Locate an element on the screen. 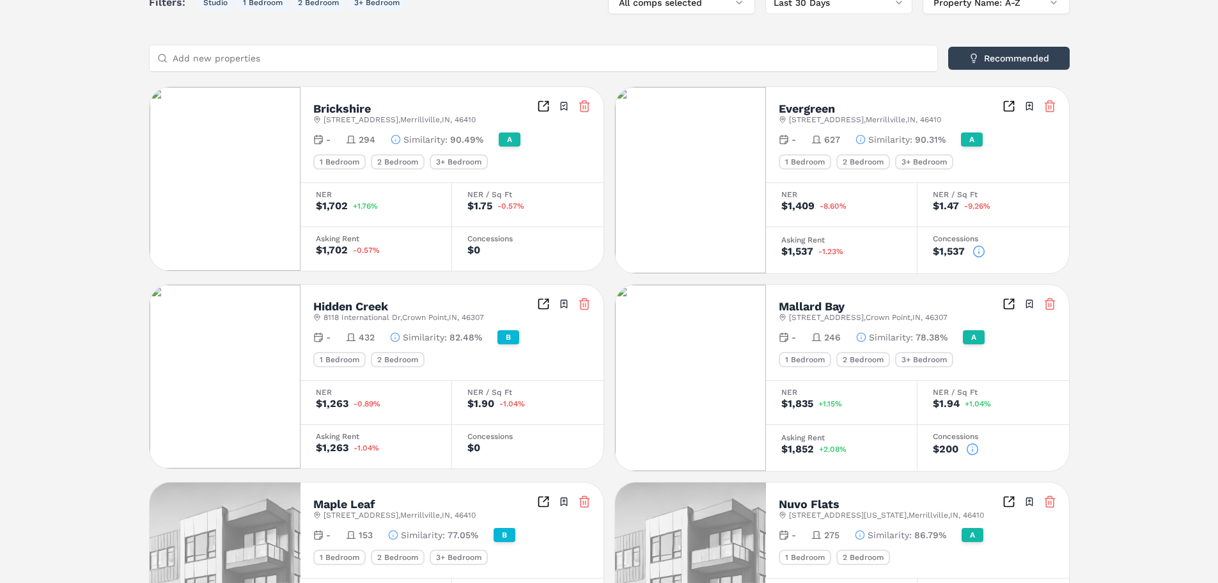 This screenshot has height=583, width=1218. span: 246 is located at coordinates (833, 337).